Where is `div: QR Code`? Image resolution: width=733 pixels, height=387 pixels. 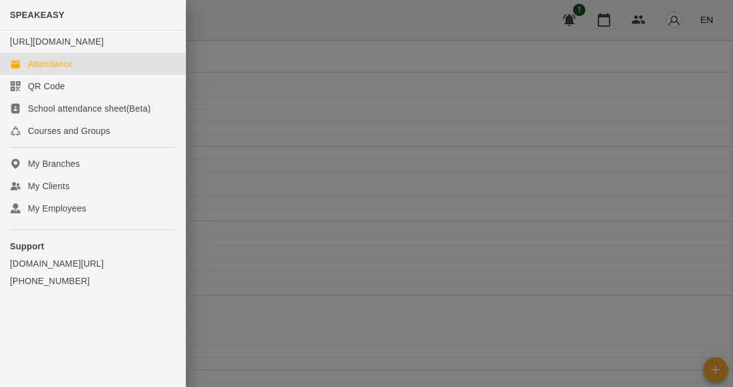
div: QR Code is located at coordinates (47, 86).